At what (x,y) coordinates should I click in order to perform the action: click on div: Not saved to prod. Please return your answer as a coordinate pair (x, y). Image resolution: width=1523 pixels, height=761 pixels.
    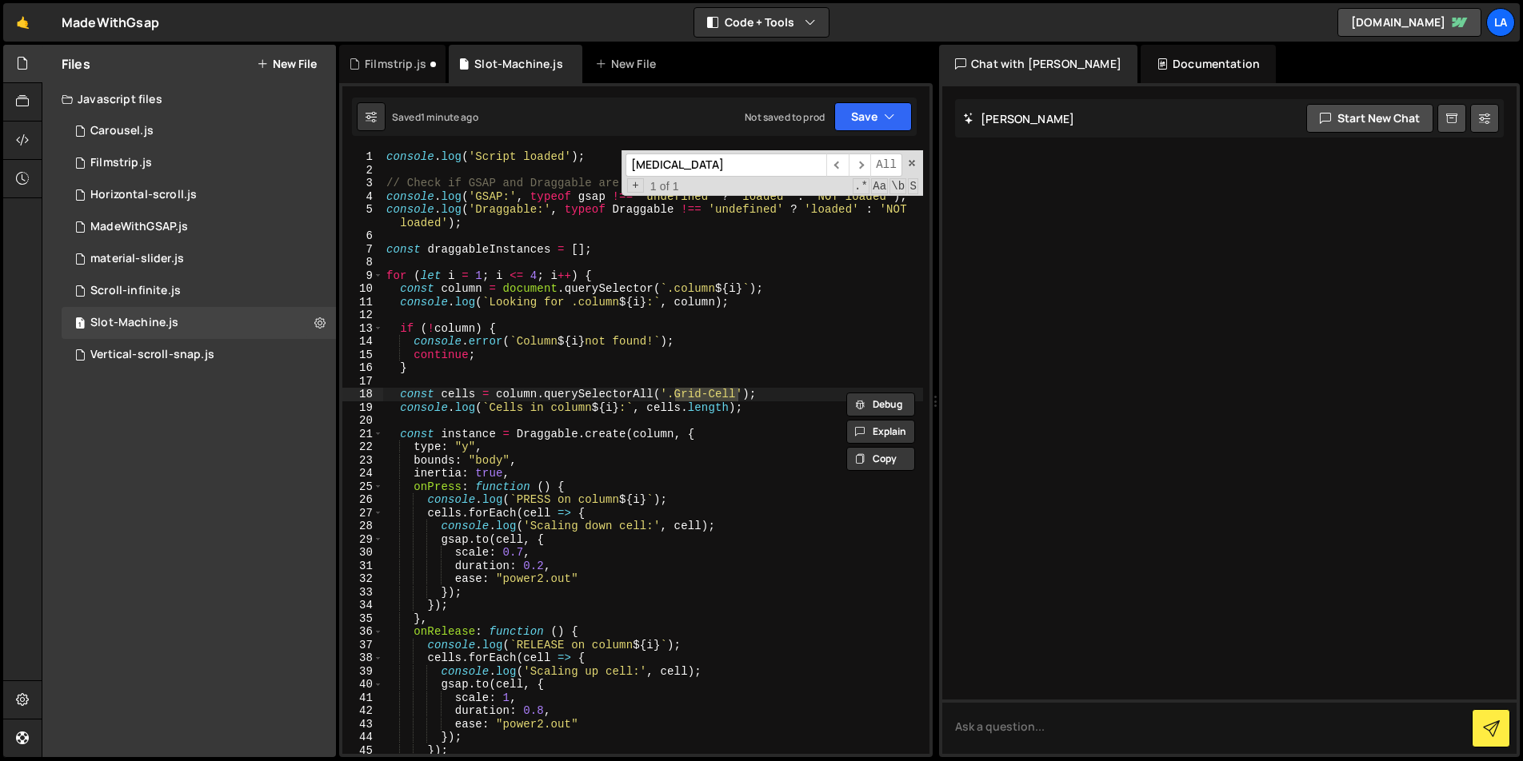
    Looking at the image, I should click on (785, 117).